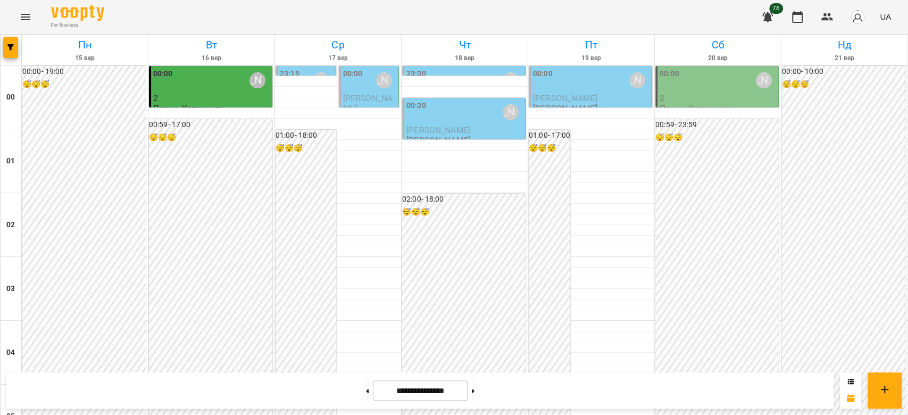 The height and width of the screenshot is (415, 908). What do you see at coordinates (464, 58) in the screenshot?
I see `h6: 18 вер` at bounding box center [464, 58].